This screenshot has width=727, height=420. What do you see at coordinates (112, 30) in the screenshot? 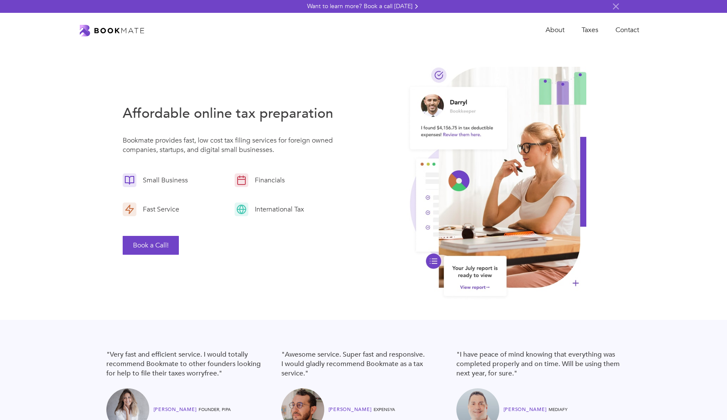
I see `a: home` at bounding box center [112, 30].